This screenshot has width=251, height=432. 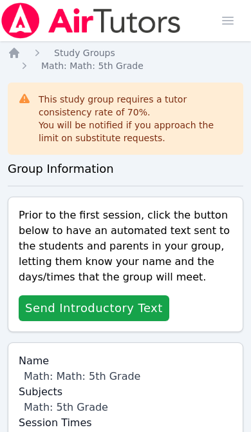 What do you see at coordinates (92, 66) in the screenshot?
I see `a: Math: Math: 5th Grade` at bounding box center [92, 66].